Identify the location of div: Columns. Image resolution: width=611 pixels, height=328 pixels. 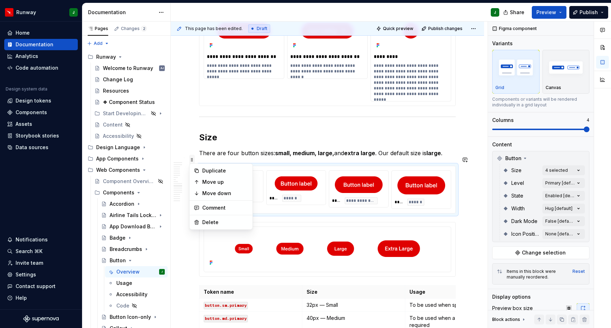
(503, 120).